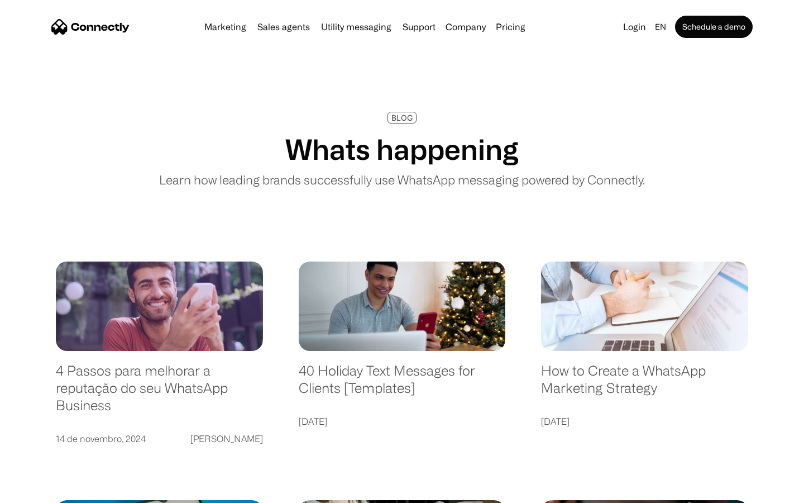 The height and width of the screenshot is (503, 804). Describe the element at coordinates (356, 27) in the screenshot. I see `a: Utility messaging` at that location.